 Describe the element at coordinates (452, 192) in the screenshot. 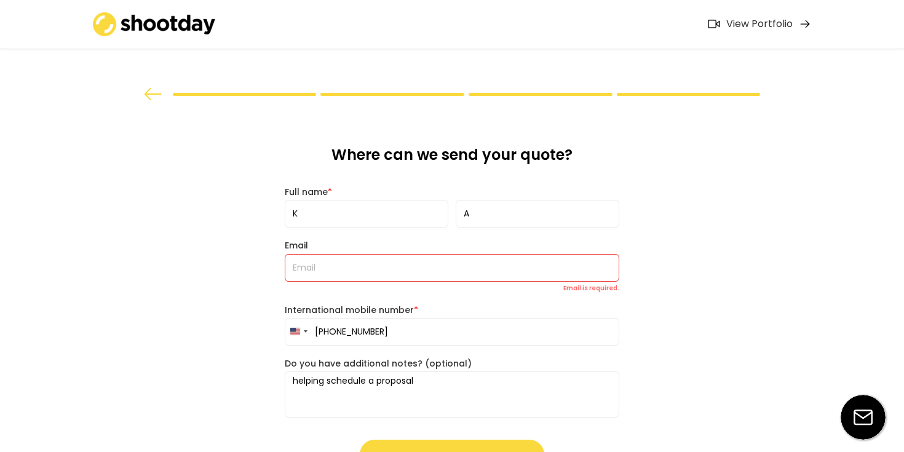

I see `div: Full name` at that location.